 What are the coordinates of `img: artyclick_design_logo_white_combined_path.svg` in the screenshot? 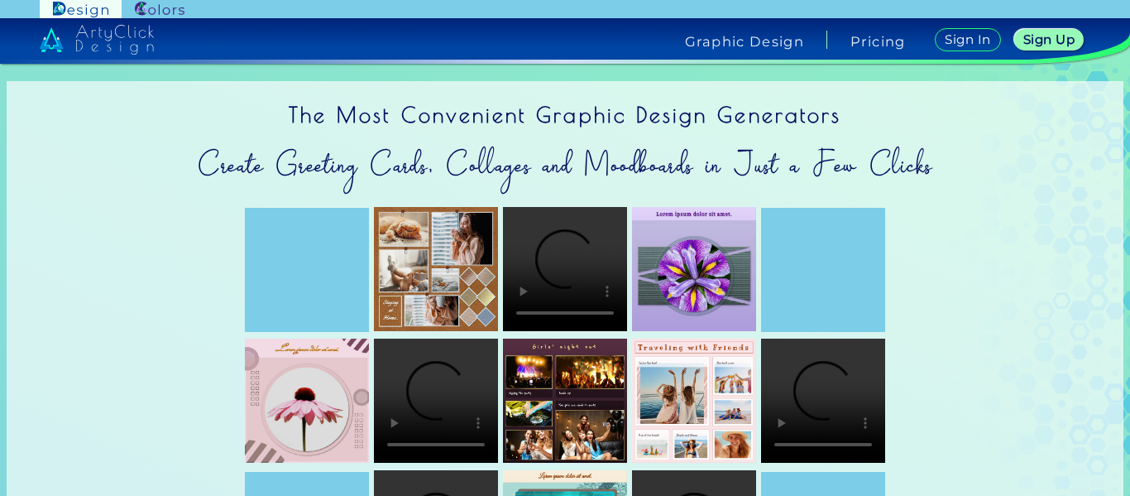 It's located at (97, 40).